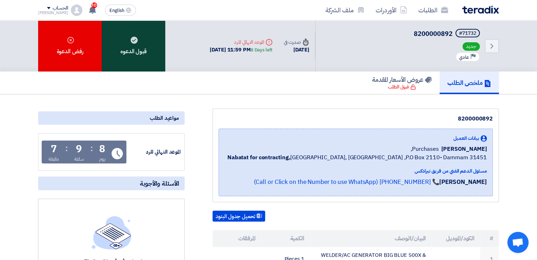  I want to click on div: دقيقة, so click(54, 159).